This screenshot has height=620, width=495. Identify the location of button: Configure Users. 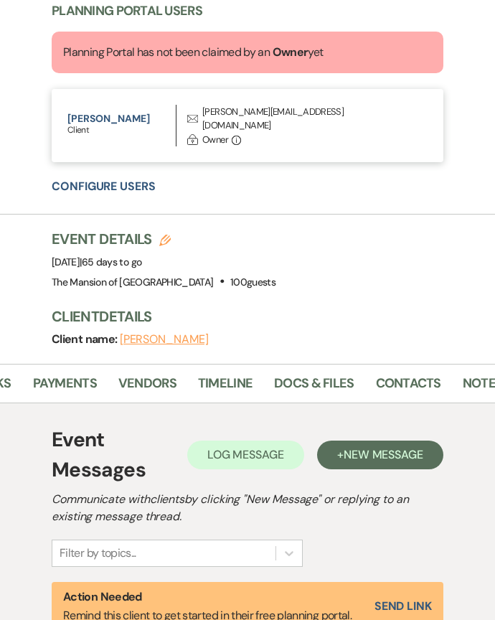
(103, 187).